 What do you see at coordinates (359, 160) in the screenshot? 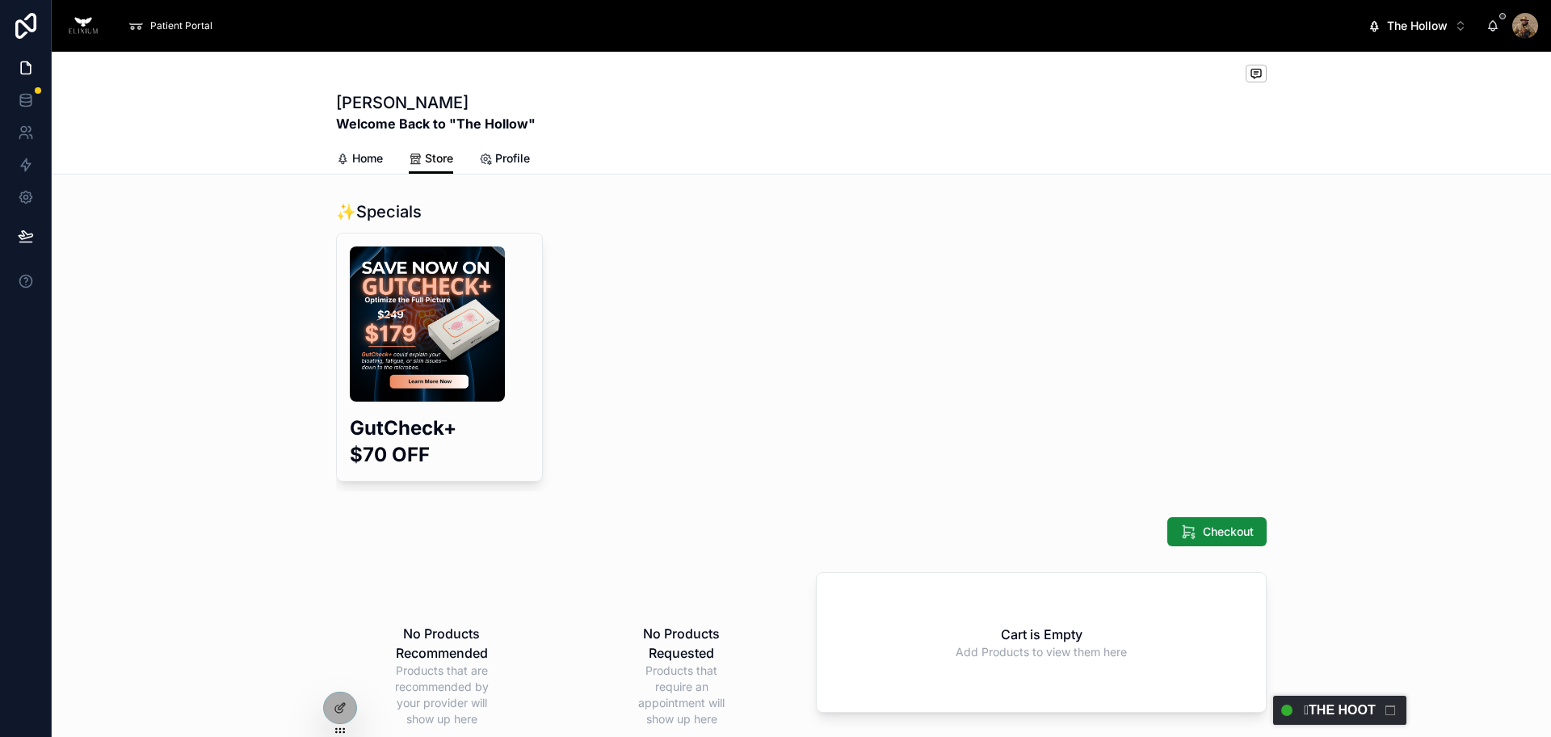
I see `a: Home` at bounding box center [359, 160].